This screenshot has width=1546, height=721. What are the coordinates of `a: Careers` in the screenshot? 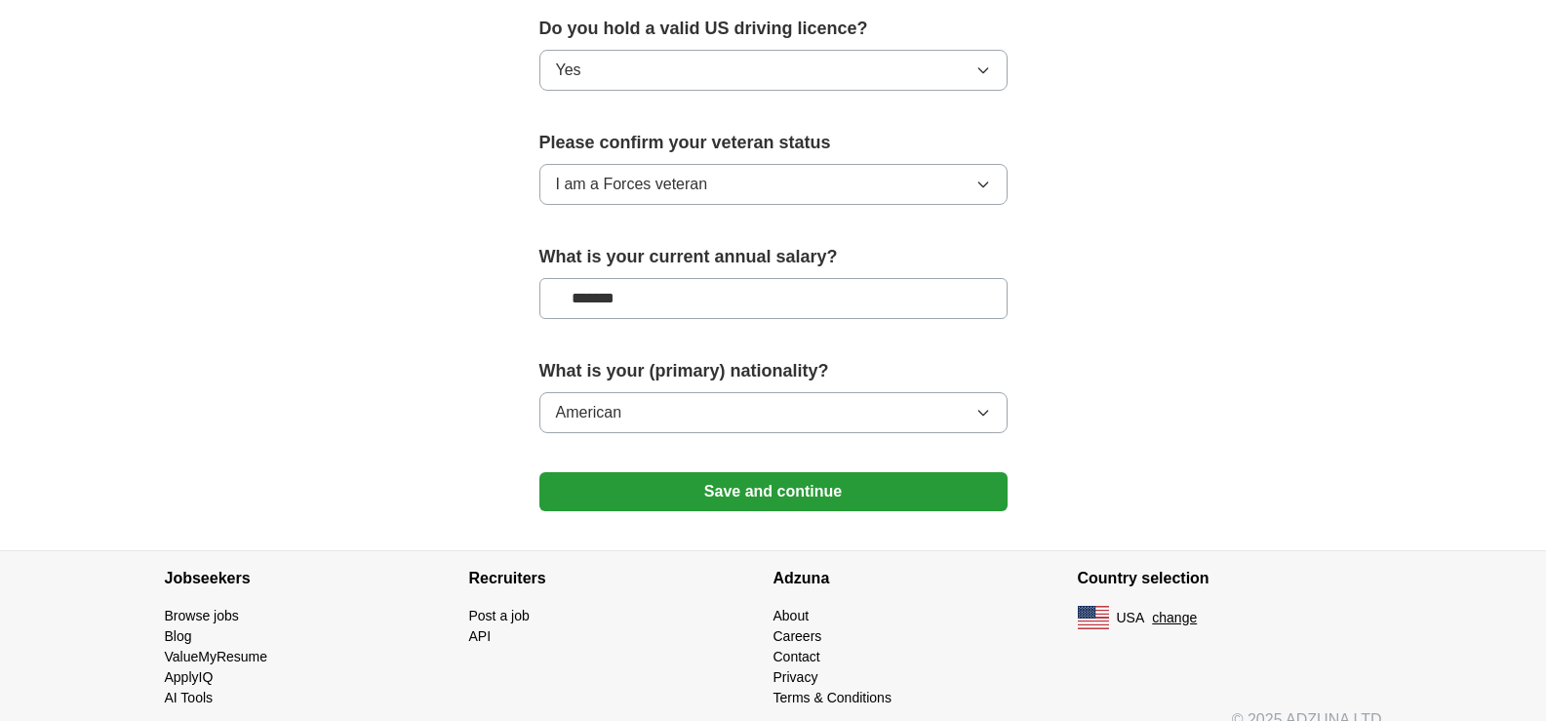 It's located at (798, 636).